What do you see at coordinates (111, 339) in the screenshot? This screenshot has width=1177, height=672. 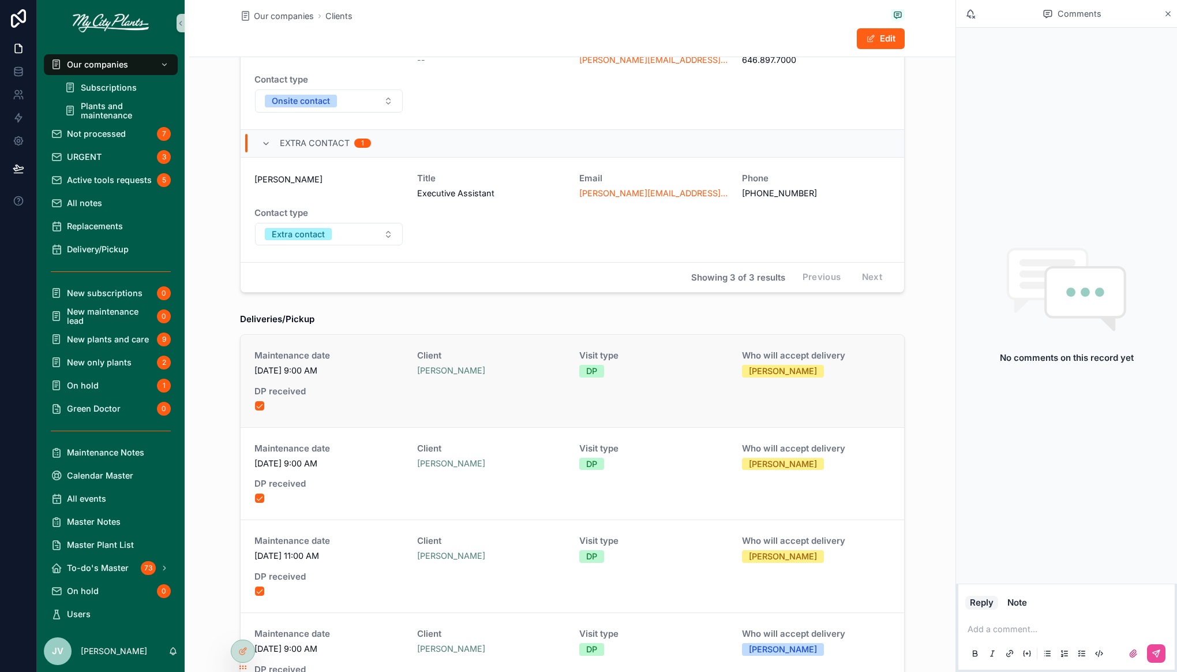 I see `a: New plants and care9` at bounding box center [111, 339].